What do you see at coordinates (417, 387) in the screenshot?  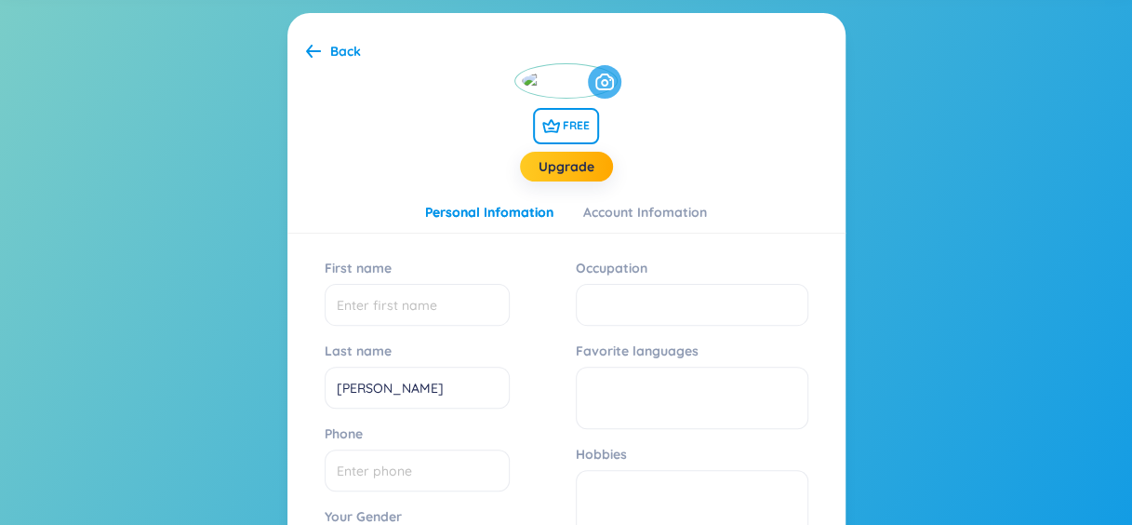 I see `input: Last name` at bounding box center [417, 387].